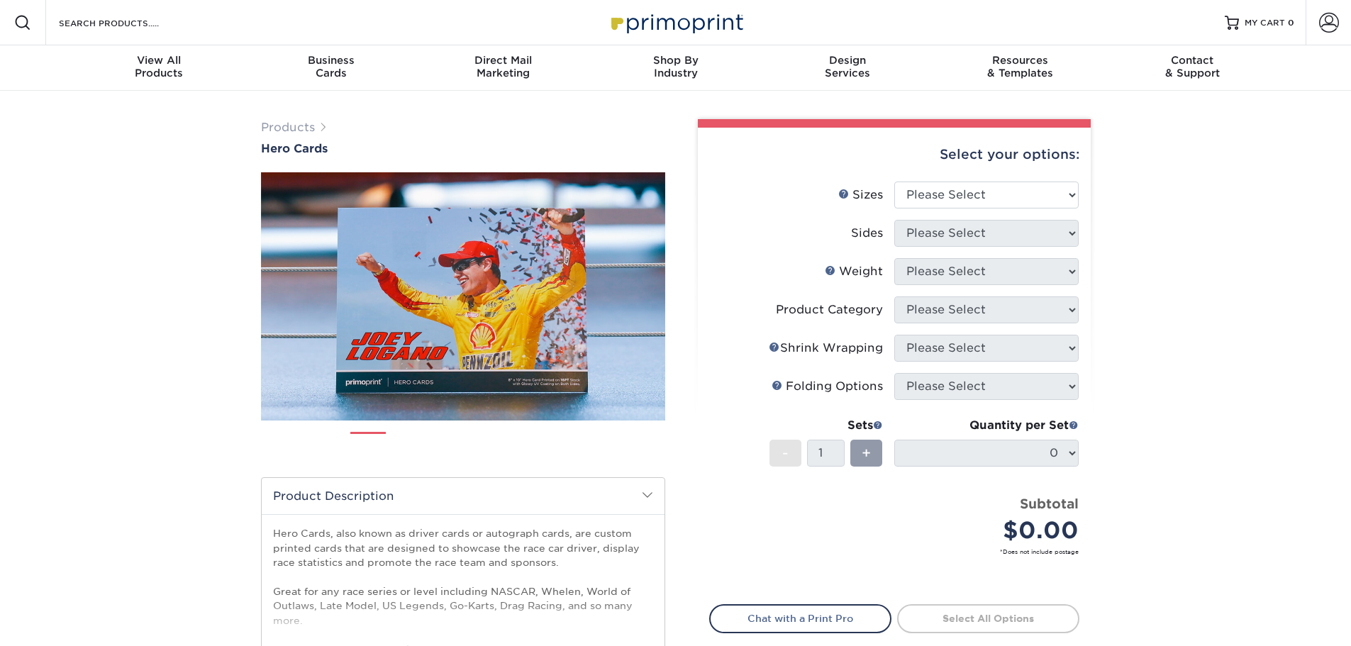 This screenshot has width=1351, height=646. I want to click on div: Cards, so click(331, 67).